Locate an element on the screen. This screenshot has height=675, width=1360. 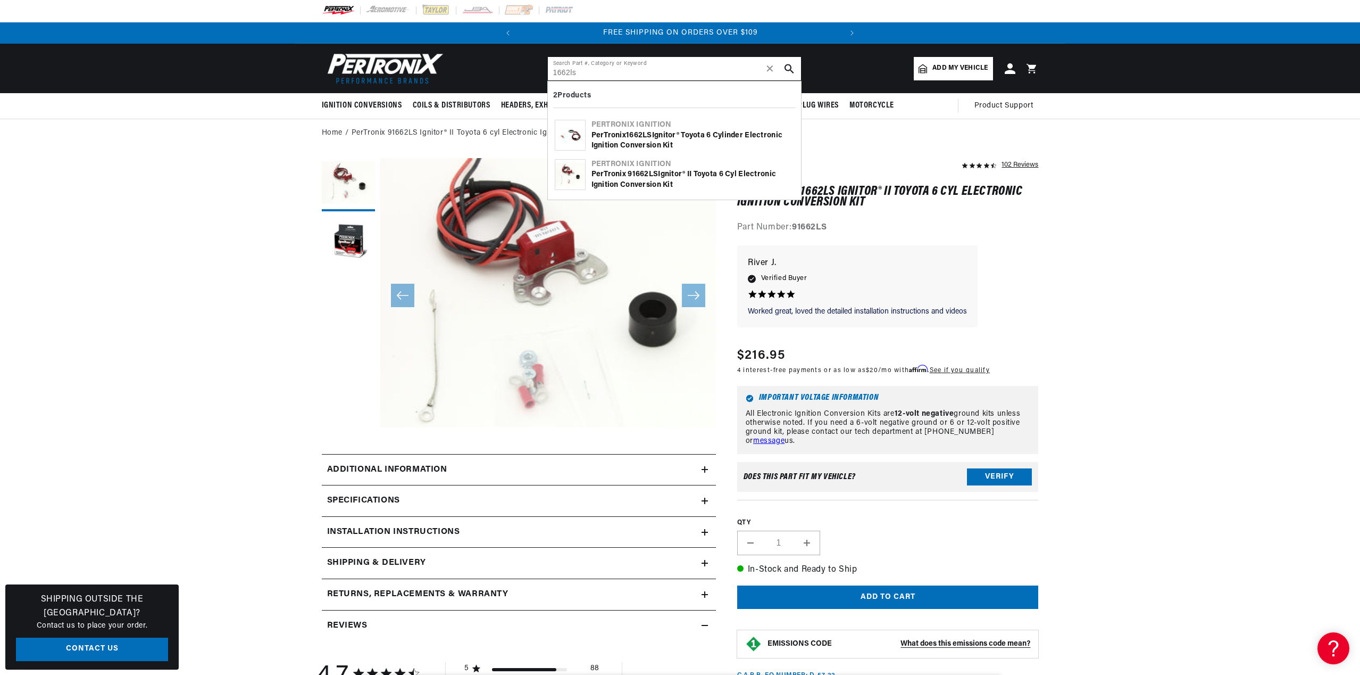
h2: Returns, Replacements & Warranty is located at coordinates (418, 594).